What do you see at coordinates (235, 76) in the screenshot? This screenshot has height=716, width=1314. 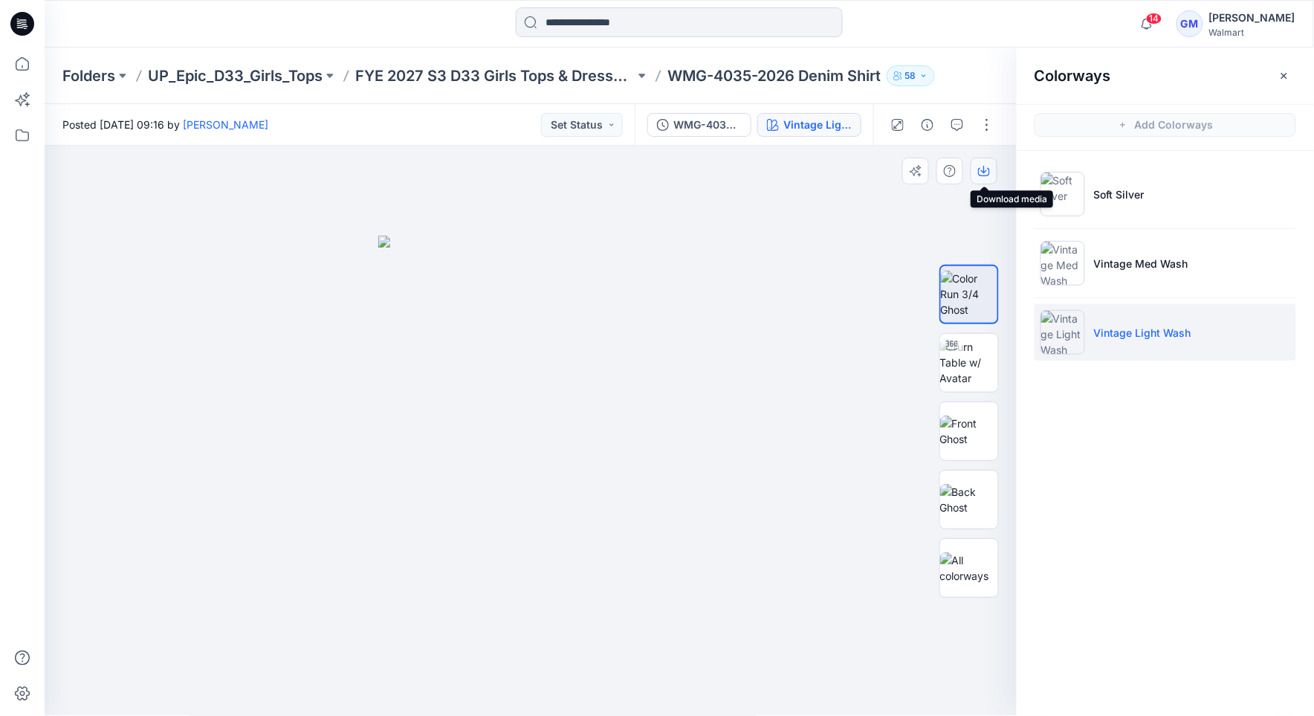 I see `a: UP_Epic_D33_Girls_Tops` at bounding box center [235, 76].